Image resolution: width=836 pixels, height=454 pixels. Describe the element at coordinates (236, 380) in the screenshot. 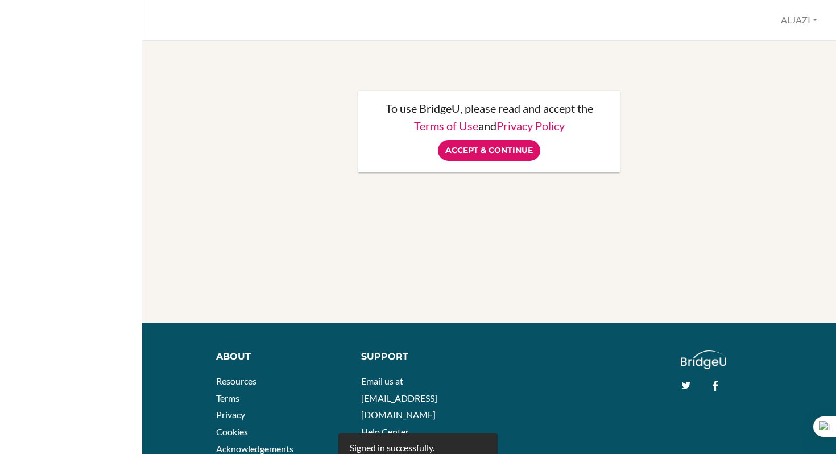

I see `a: Resources` at that location.